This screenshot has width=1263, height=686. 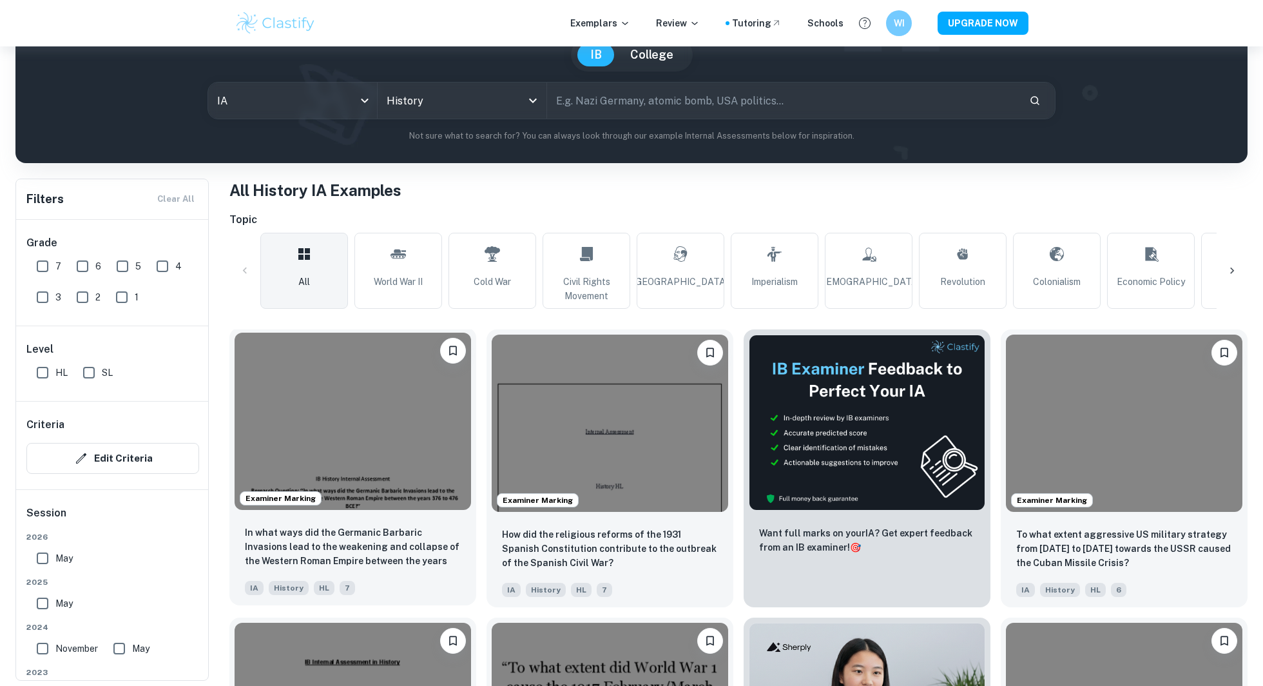 What do you see at coordinates (963, 282) in the screenshot?
I see `span: Revolution` at bounding box center [963, 282].